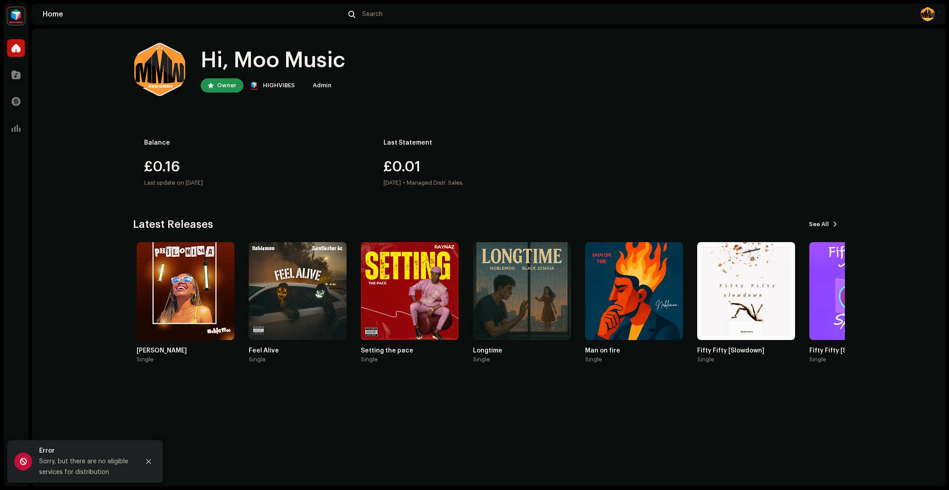 This screenshot has height=490, width=949. Describe the element at coordinates (410, 291) in the screenshot. I see `img: adb2c7ec-16a5-469e-ad17-9804dcb17e6b` at that location.